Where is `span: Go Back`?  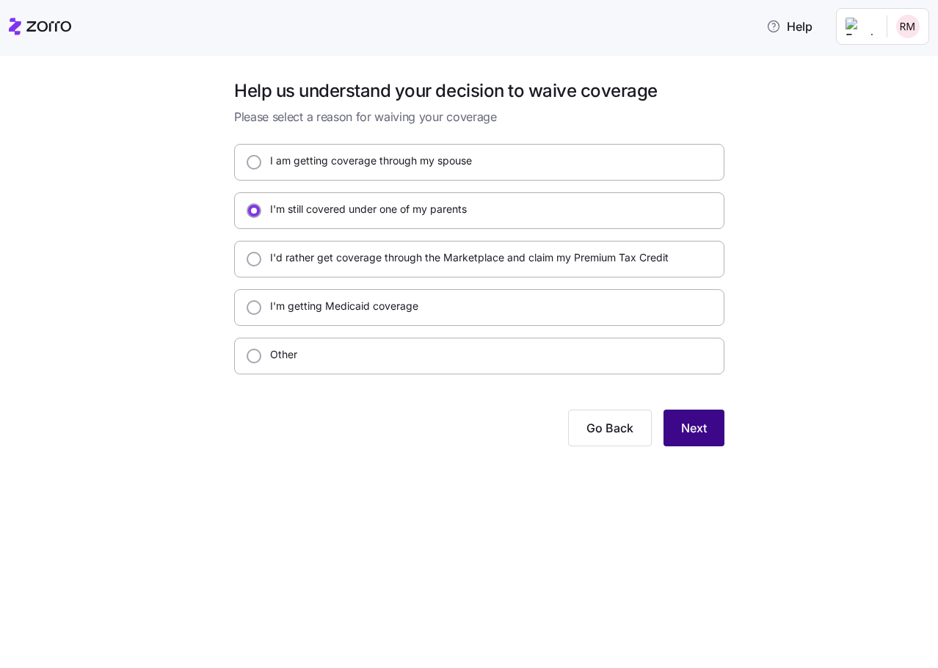 span: Go Back is located at coordinates (610, 428).